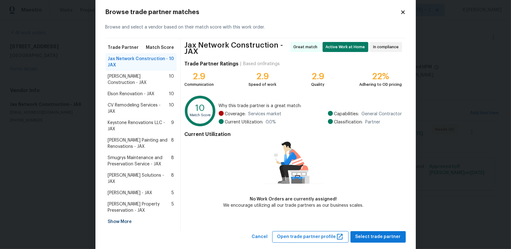 The height and width of the screenshot is (249, 511). I want to click on span: Current Utilization:, so click(244, 122).